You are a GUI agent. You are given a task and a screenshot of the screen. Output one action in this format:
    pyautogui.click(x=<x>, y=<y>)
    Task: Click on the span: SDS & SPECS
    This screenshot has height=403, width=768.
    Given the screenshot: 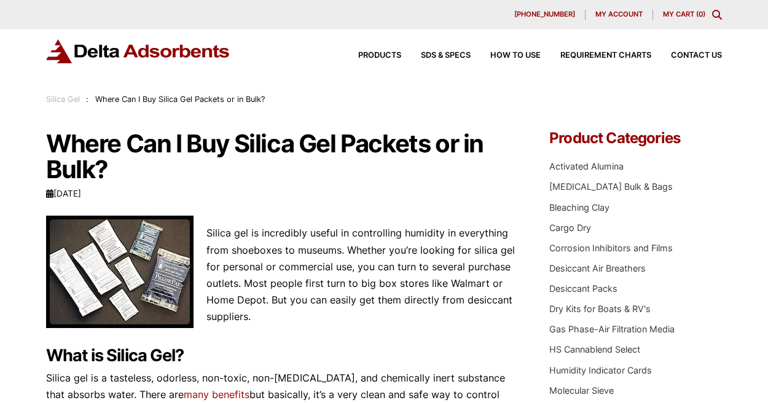 What is the action you would take?
    pyautogui.click(x=446, y=55)
    